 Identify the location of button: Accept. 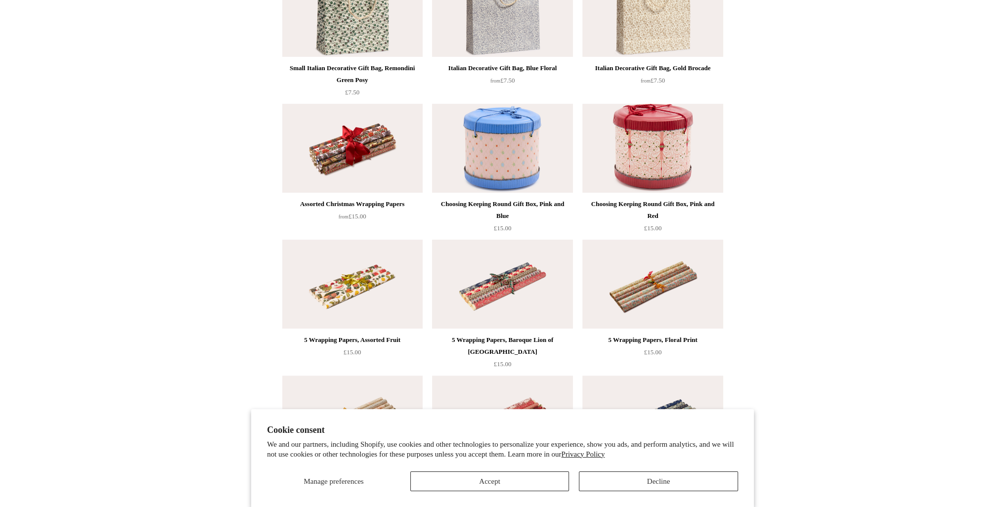
(490, 482).